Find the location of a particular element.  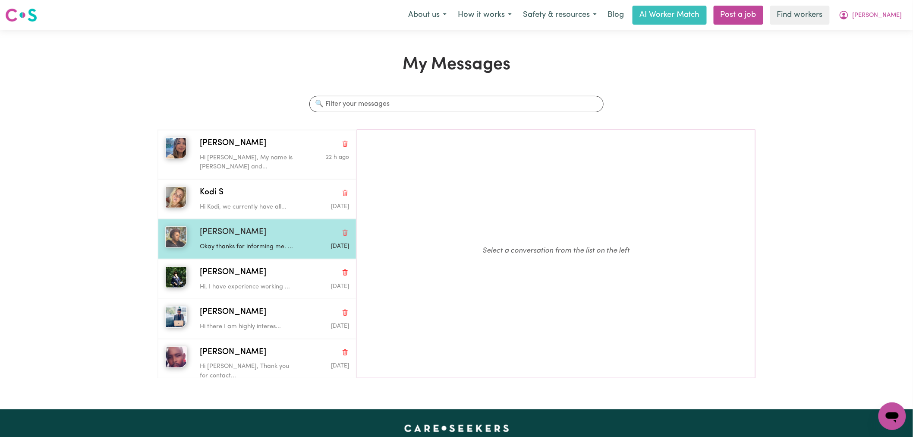

p: Okay thanks for informing me. ... is located at coordinates (249, 247).